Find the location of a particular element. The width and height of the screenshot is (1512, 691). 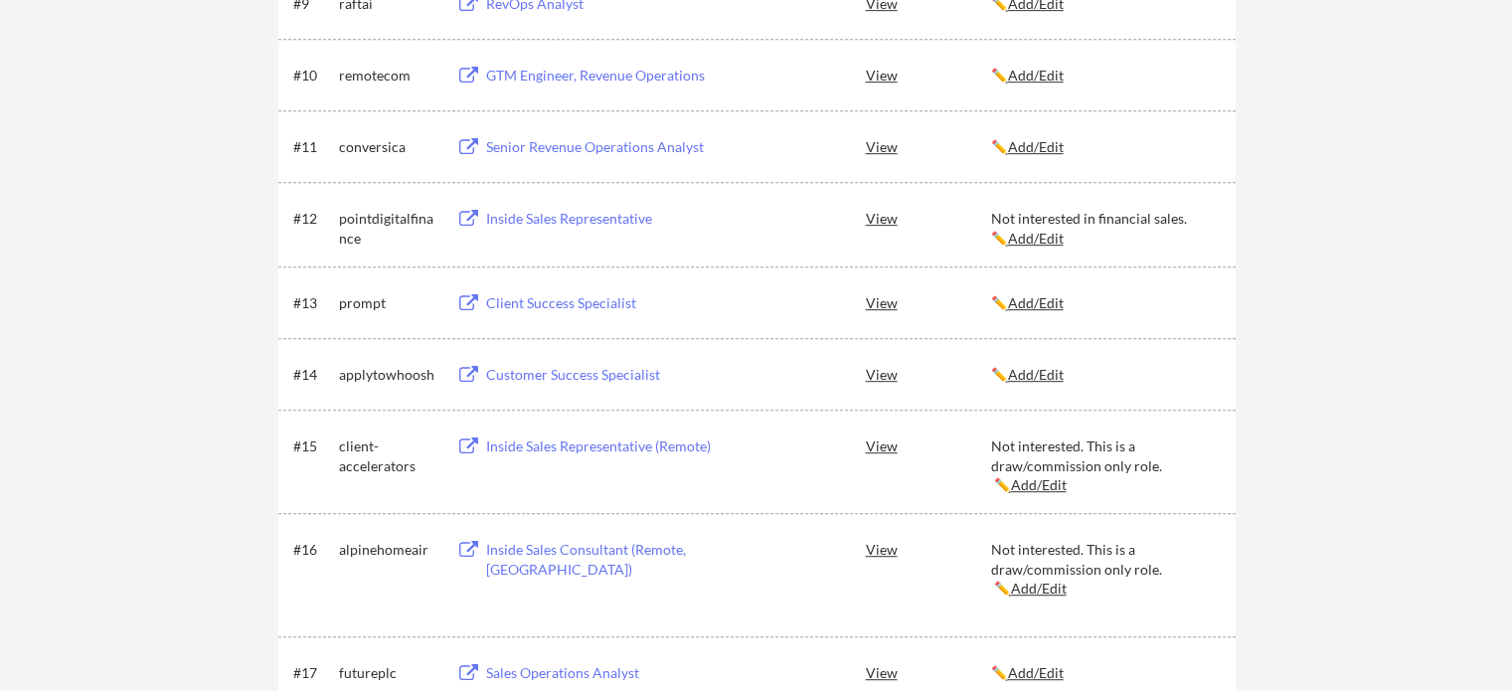

div: #17 is located at coordinates (312, 673).